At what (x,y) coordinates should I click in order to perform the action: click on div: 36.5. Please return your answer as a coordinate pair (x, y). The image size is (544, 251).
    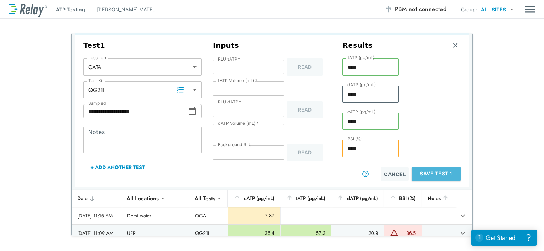
    Looking at the image, I should click on (408, 233).